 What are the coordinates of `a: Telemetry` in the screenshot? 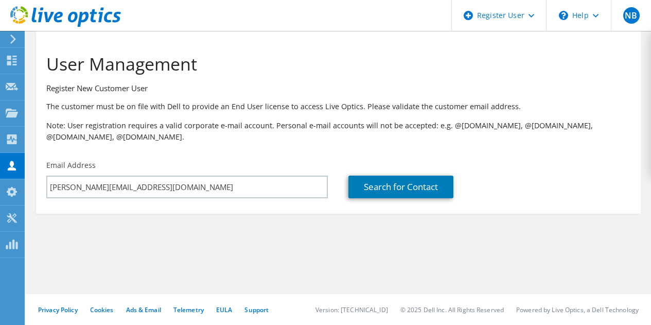 It's located at (188, 309).